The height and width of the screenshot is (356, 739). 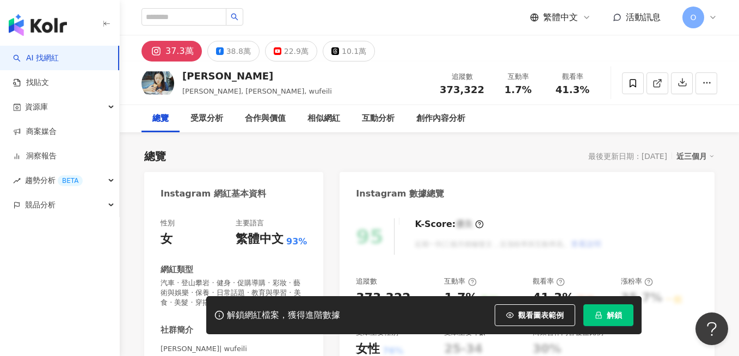 I want to click on div: 1.7%, so click(x=460, y=297).